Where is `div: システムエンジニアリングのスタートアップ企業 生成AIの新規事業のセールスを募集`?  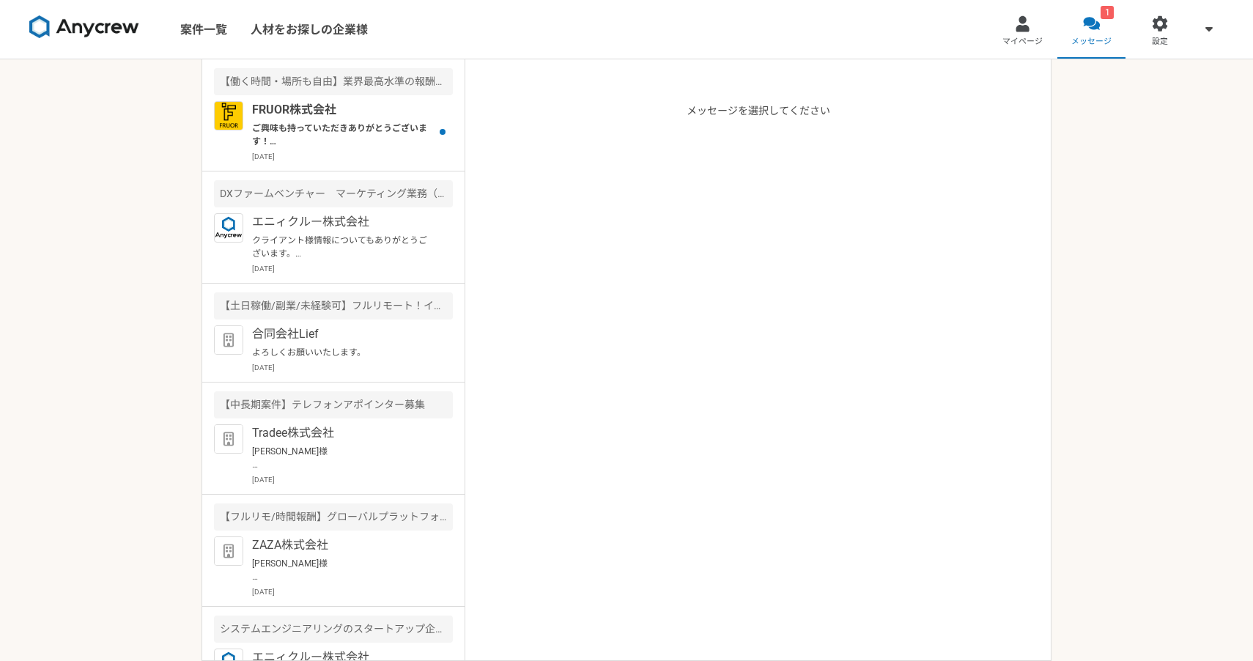 div: システムエンジニアリングのスタートアップ企業 生成AIの新規事業のセールスを募集 is located at coordinates (334, 629).